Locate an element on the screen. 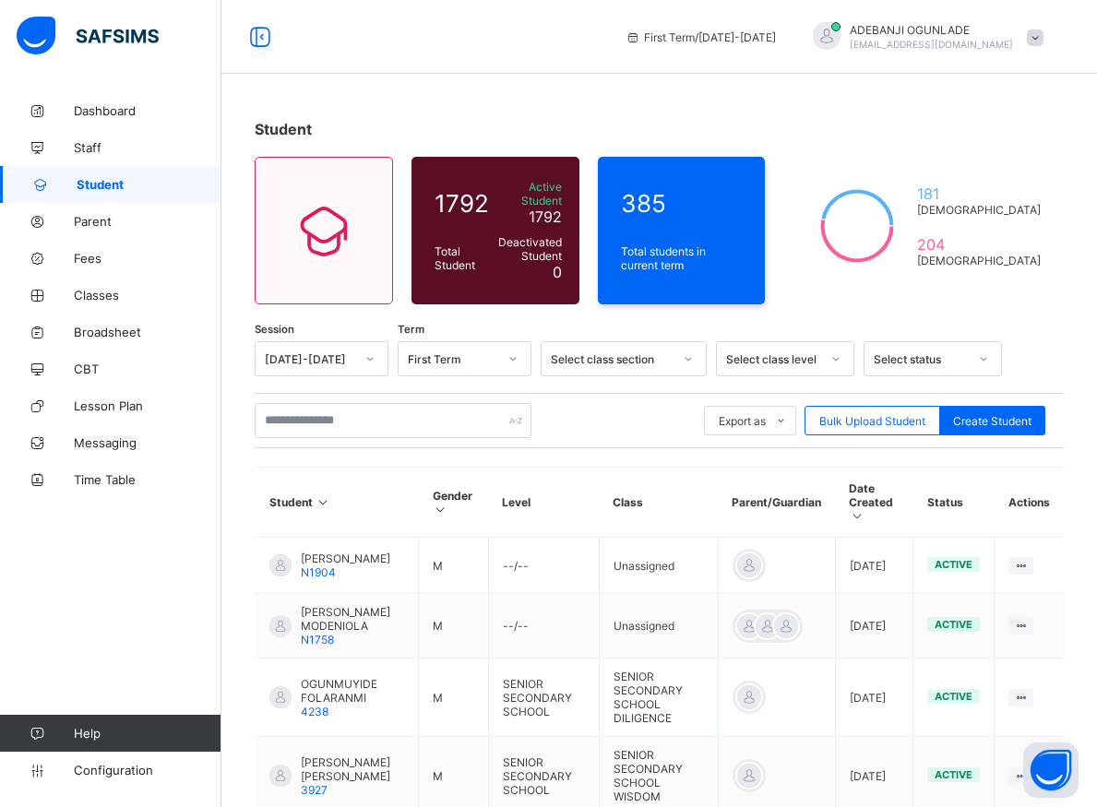 The height and width of the screenshot is (807, 1097). span: Export as is located at coordinates (742, 421).